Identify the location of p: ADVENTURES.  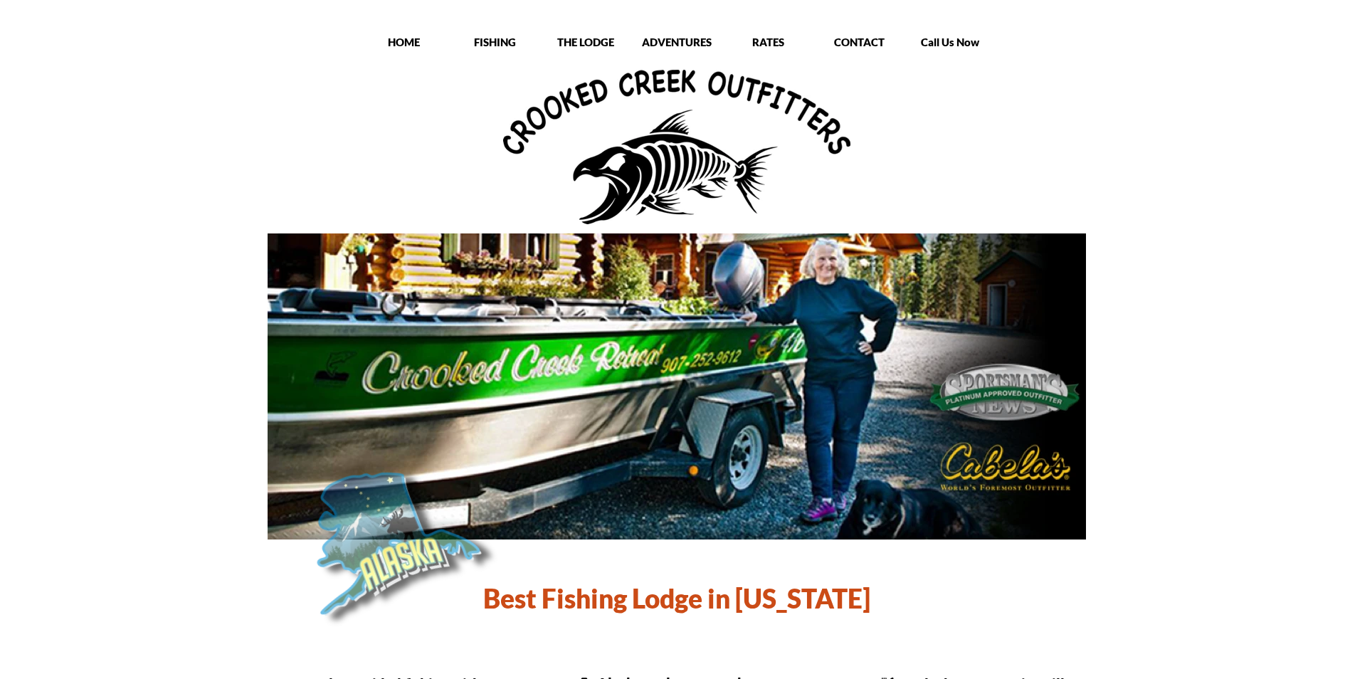
(677, 42).